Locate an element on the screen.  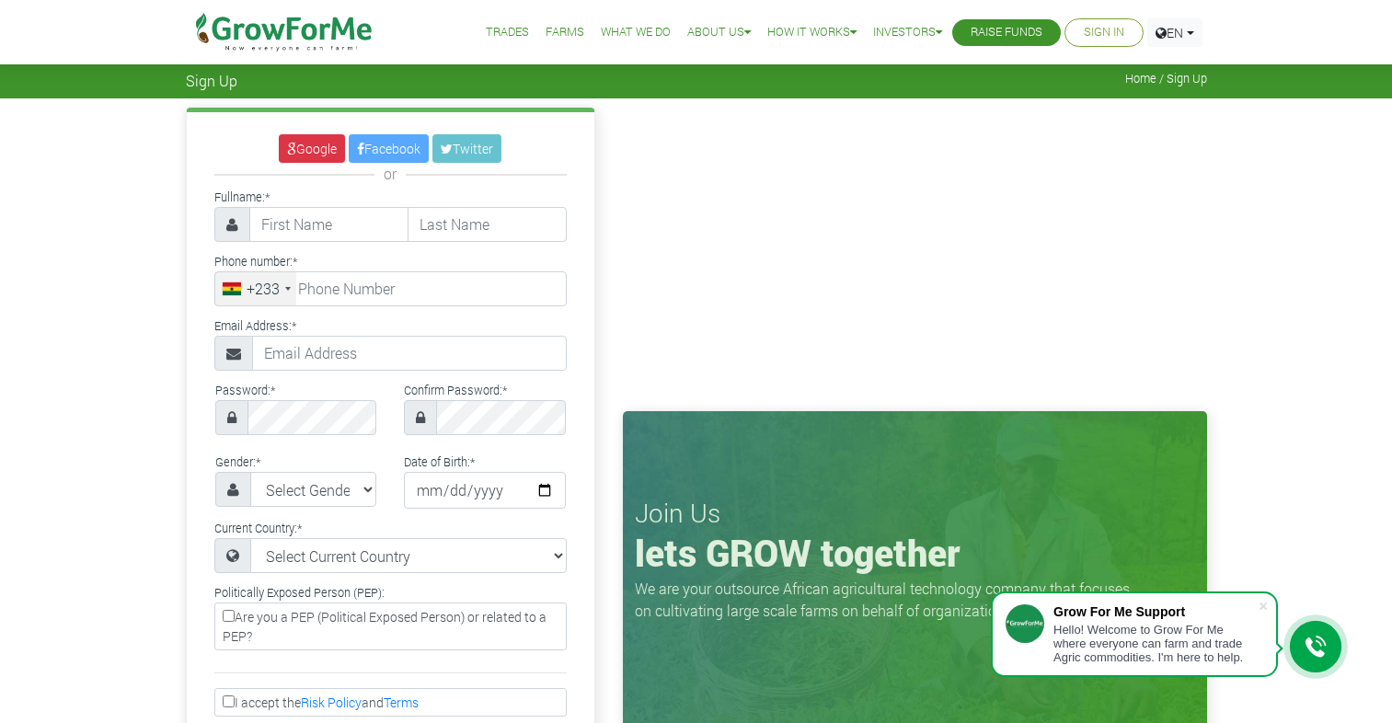
label: Fullname: is located at coordinates (242, 197).